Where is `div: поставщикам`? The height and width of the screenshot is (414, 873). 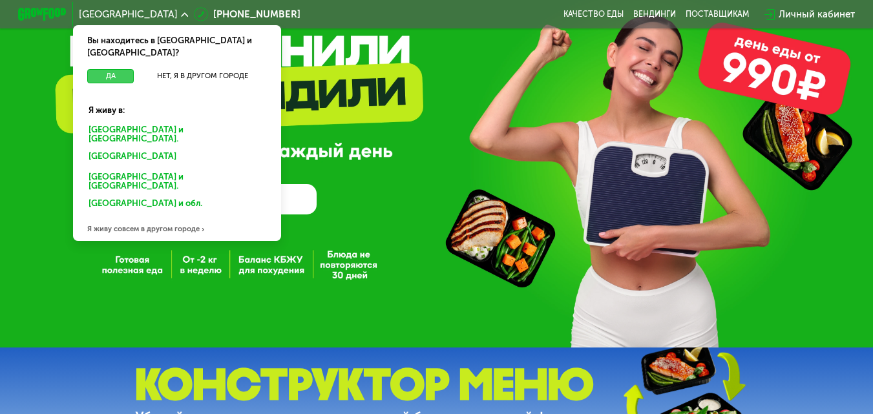 div: поставщикам is located at coordinates (717, 14).